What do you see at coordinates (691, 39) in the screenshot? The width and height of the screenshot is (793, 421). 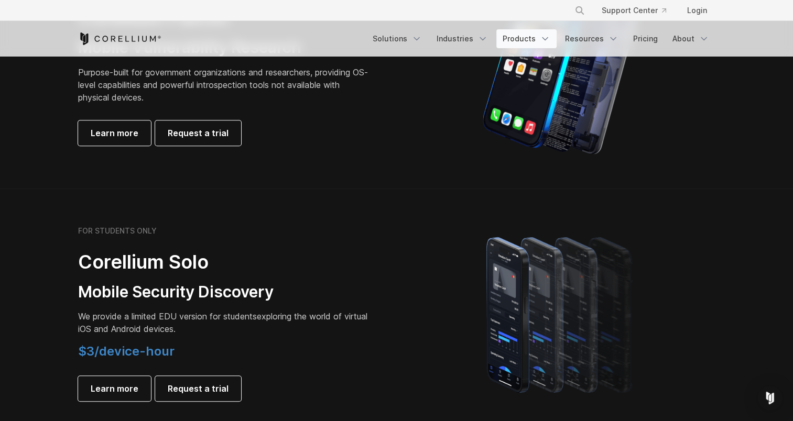 I see `a: About` at bounding box center [691, 39].